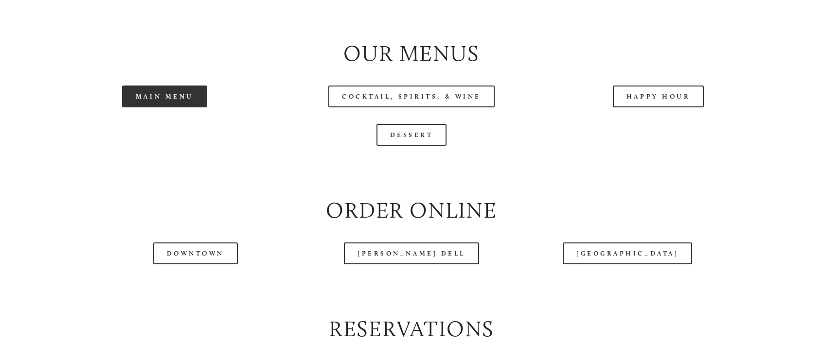 Image resolution: width=823 pixels, height=360 pixels. I want to click on a: Main Menu, so click(164, 96).